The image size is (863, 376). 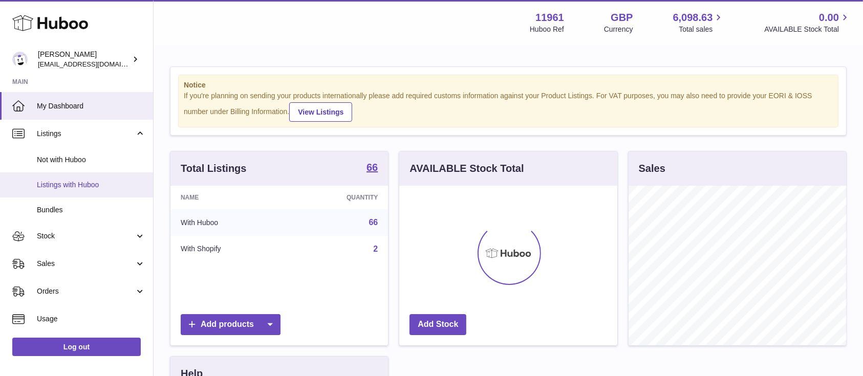 What do you see at coordinates (91, 185) in the screenshot?
I see `span: Listings with Huboo` at bounding box center [91, 185].